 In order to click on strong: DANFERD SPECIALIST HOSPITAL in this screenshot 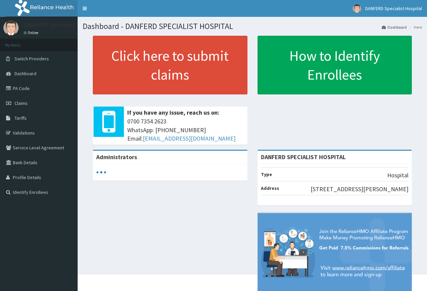, I will do `click(303, 157)`.